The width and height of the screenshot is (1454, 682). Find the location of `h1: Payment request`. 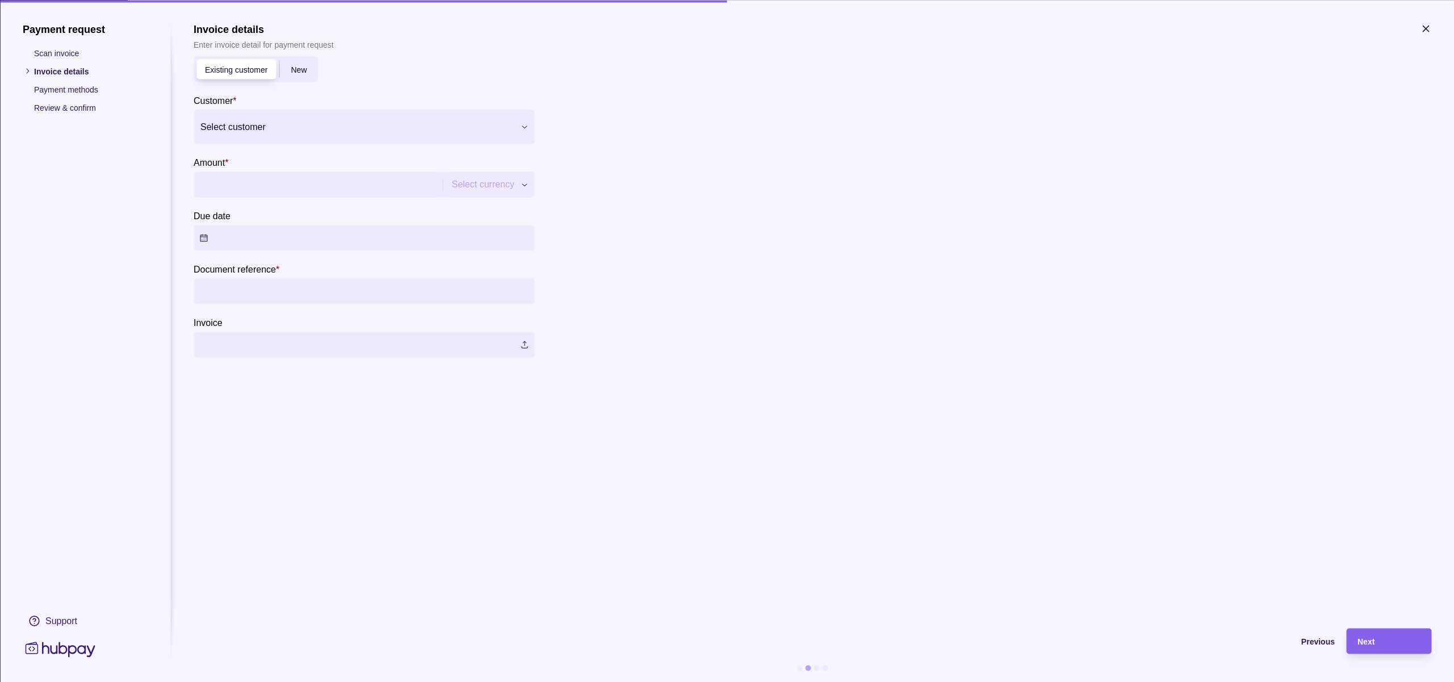

h1: Payment request is located at coordinates (85, 29).